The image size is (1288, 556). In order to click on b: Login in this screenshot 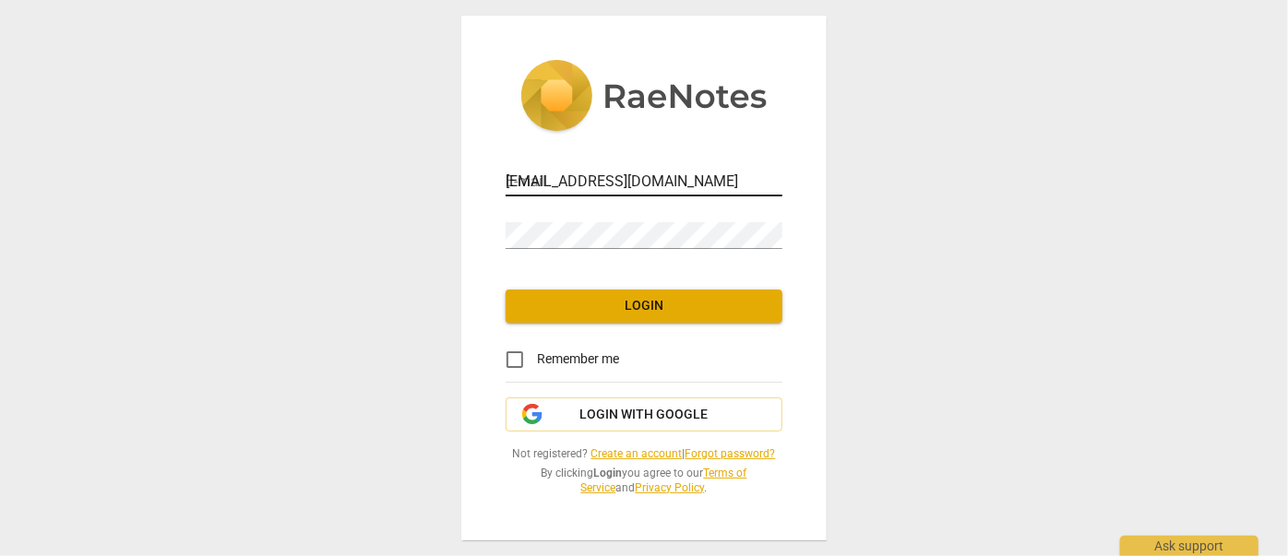, I will do `click(608, 473)`.